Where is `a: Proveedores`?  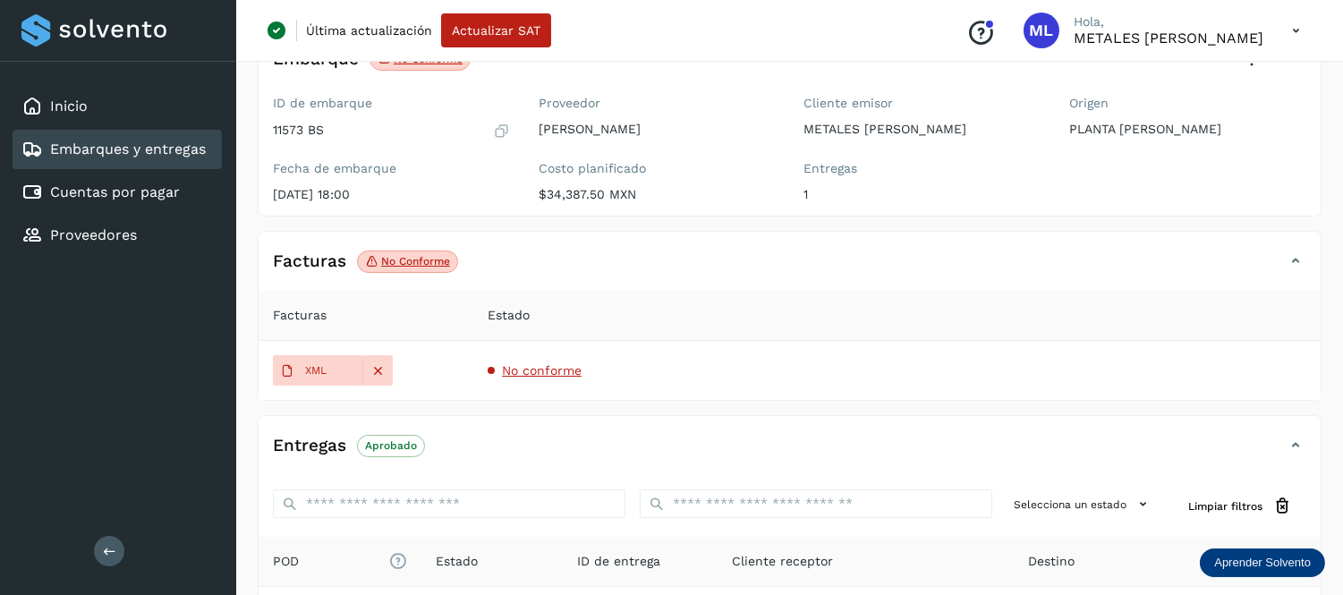 a: Proveedores is located at coordinates (93, 235).